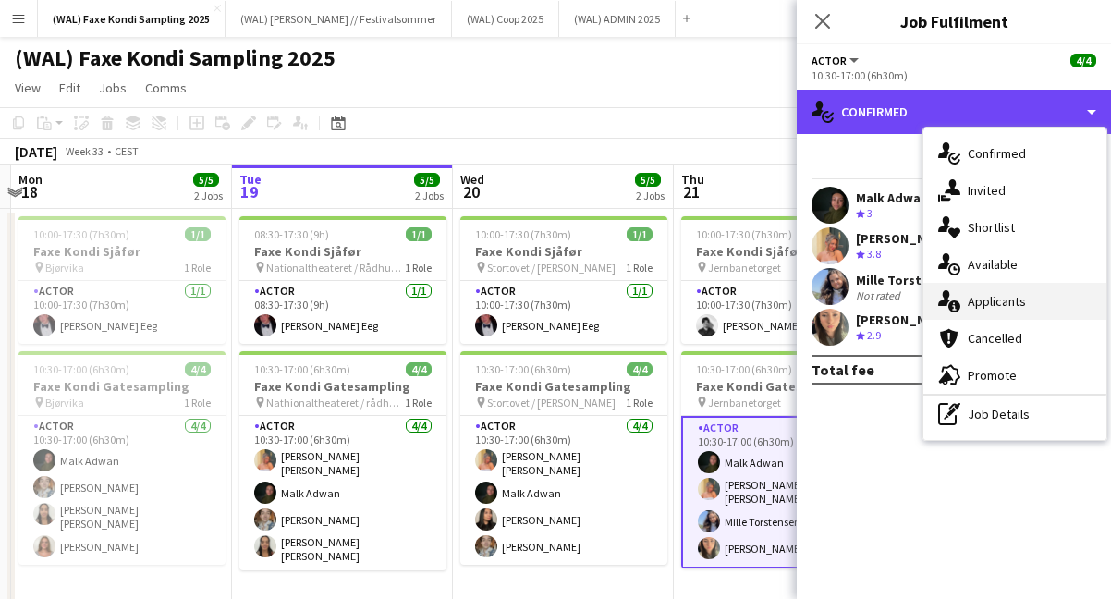  Describe the element at coordinates (880, 295) in the screenshot. I see `div: Not rated` at that location.